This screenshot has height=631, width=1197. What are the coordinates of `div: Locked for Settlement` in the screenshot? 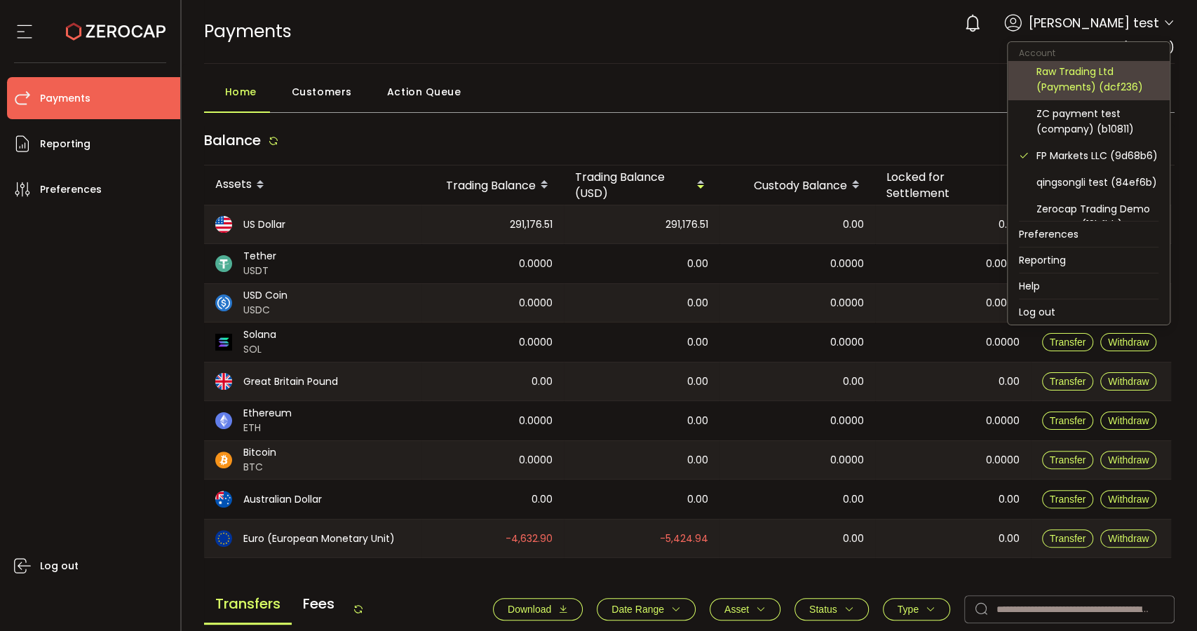 It's located at (953, 185).